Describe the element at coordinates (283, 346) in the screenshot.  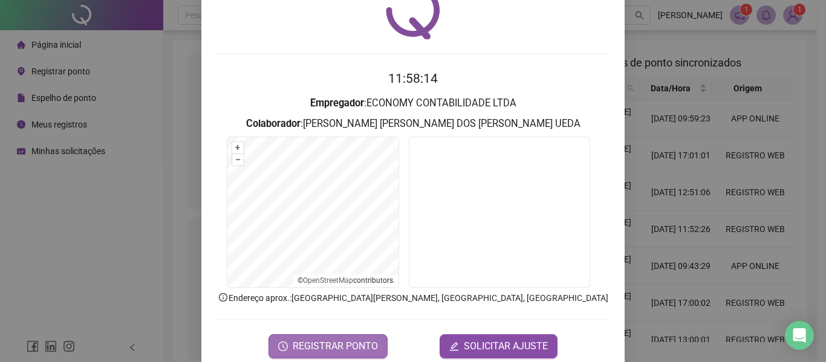
I see `span: clock-circle` at that location.